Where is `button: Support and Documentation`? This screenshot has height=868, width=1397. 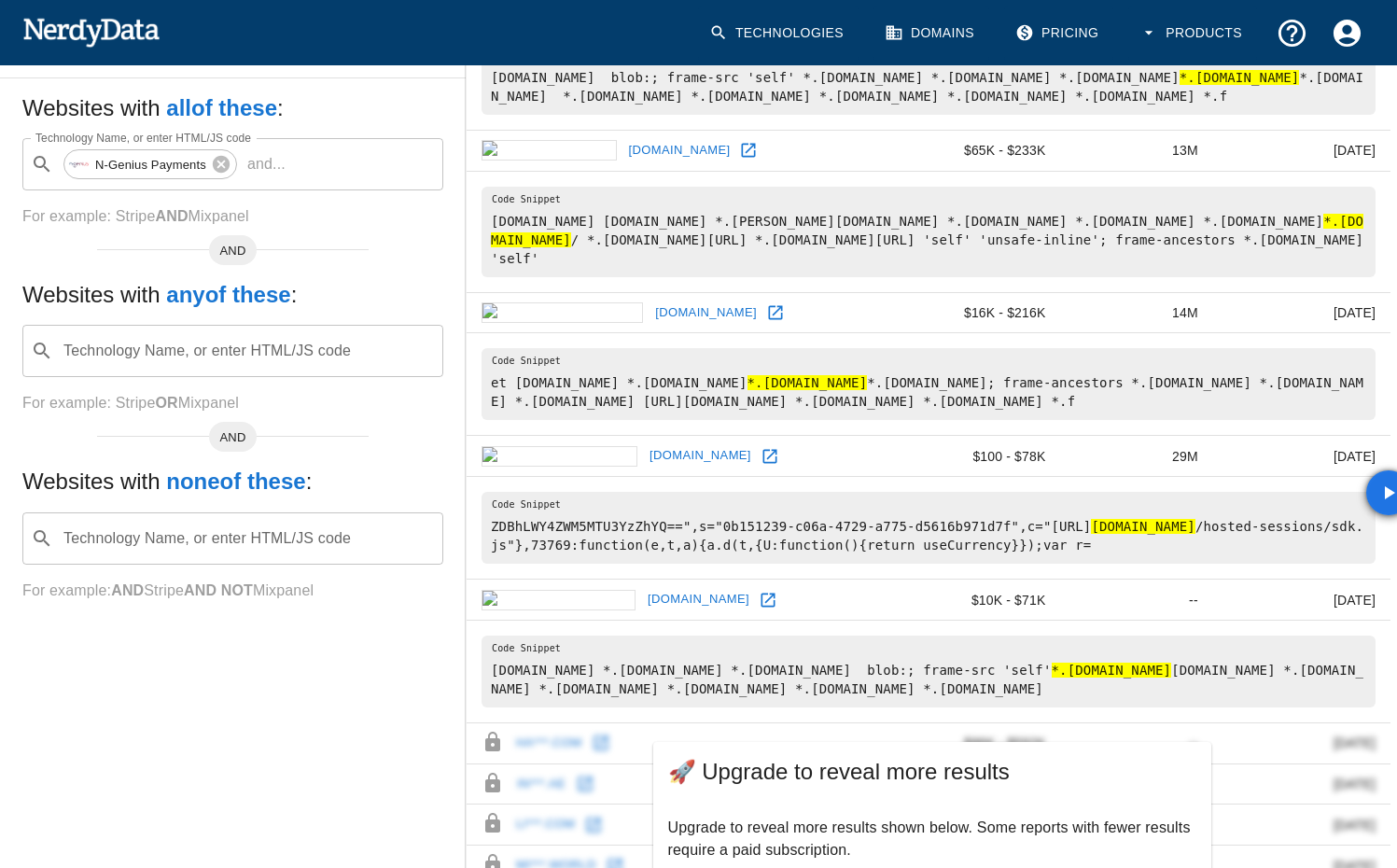
button: Support and Documentation is located at coordinates (1292, 33).